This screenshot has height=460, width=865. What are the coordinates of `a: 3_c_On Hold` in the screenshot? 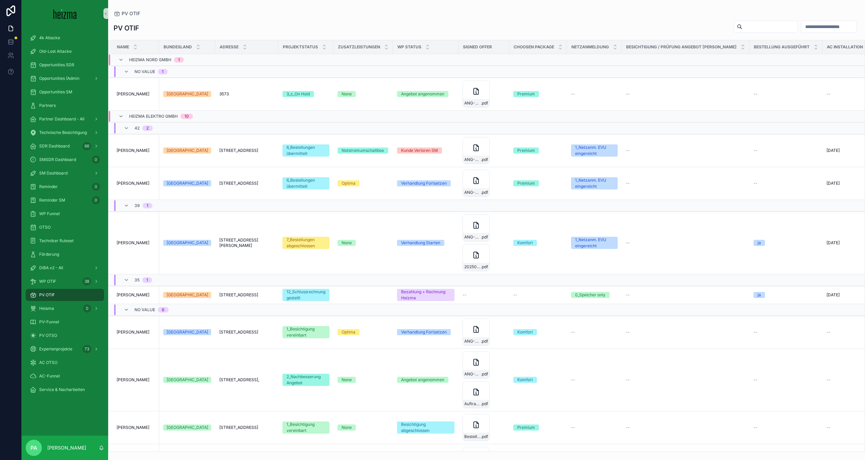 It's located at (306, 94).